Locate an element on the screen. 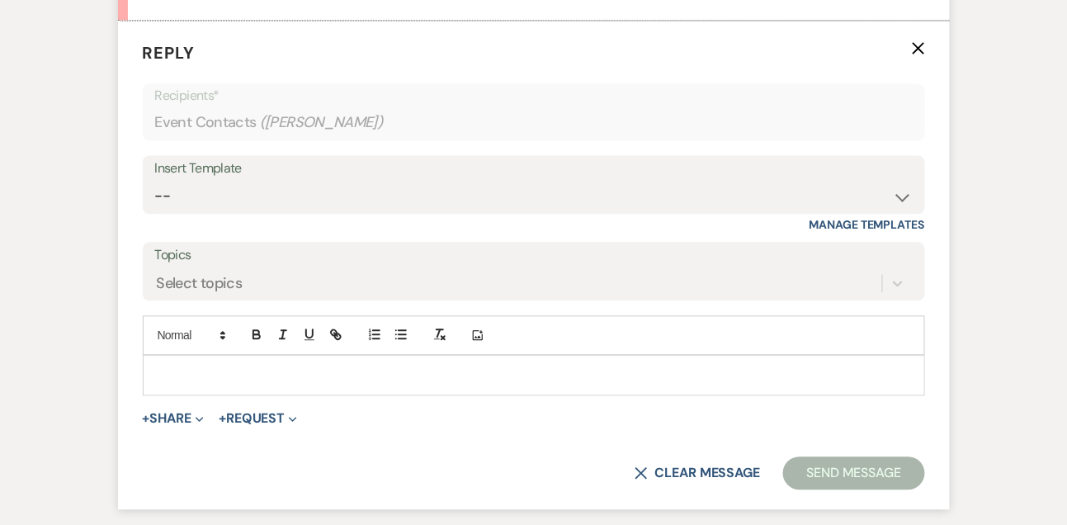 The width and height of the screenshot is (1067, 525). button: Request is located at coordinates (257, 418).